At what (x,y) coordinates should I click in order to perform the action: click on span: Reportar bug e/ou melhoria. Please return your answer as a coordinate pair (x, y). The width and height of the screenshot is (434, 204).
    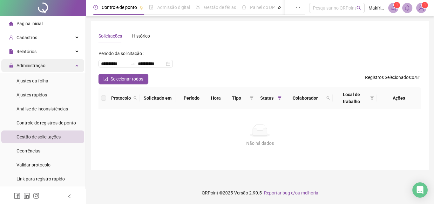
    Looking at the image, I should click on (291, 192).